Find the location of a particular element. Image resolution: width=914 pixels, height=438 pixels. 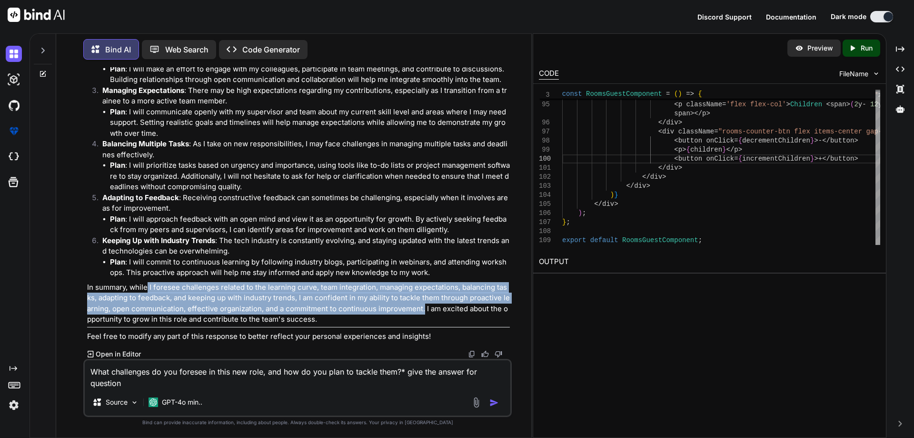

span: span is located at coordinates (838, 104).